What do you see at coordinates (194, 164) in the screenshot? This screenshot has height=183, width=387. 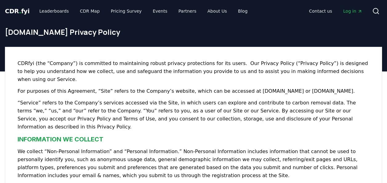 I see `p: We collect “Non-Personal Information” and “Personal Information.” Non-Personal Information includ...` at bounding box center [194, 164].